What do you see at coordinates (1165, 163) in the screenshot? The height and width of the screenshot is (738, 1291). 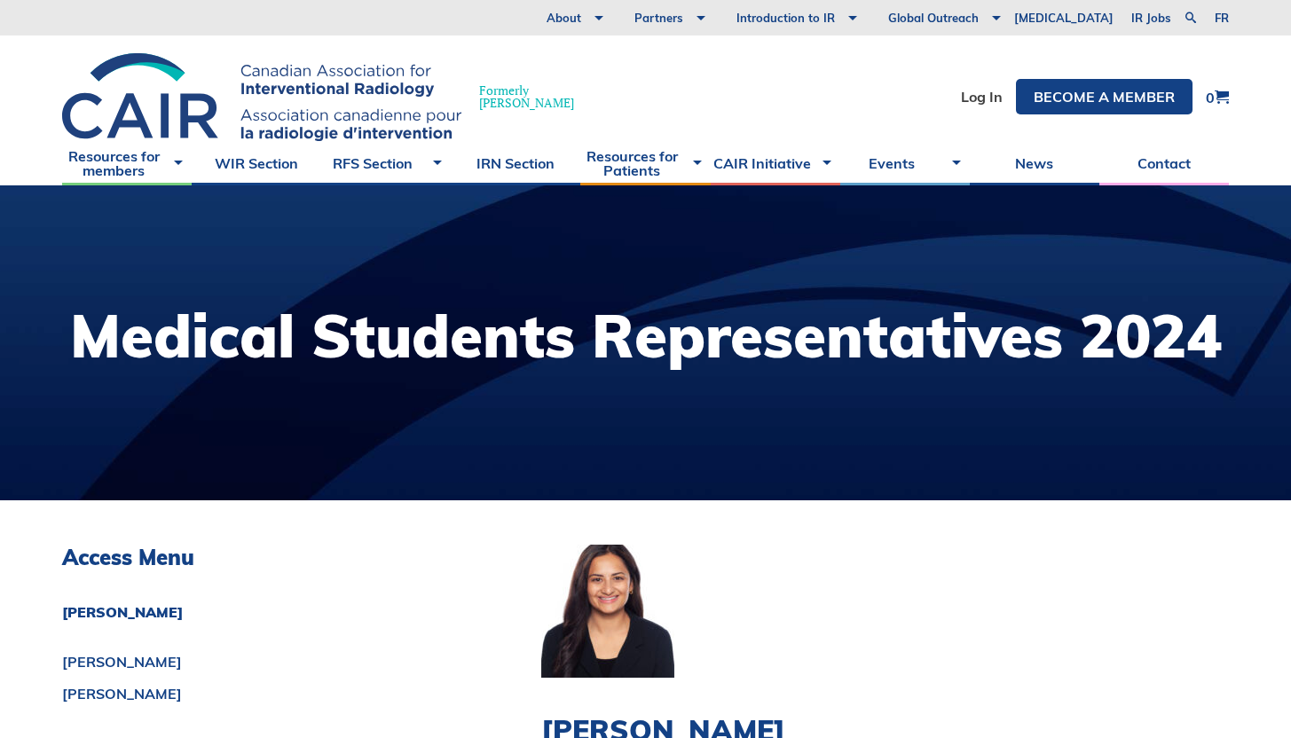 I see `a: Contact` at bounding box center [1165, 163].